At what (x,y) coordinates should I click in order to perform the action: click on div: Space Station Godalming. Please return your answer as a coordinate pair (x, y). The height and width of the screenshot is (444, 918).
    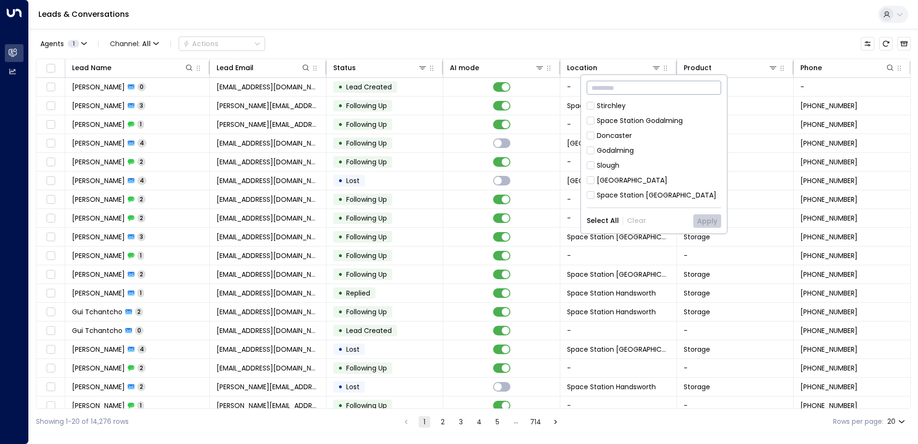
    Looking at the image, I should click on (654, 121).